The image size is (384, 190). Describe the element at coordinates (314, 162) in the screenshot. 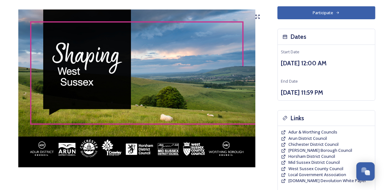

I see `a: Mid Sussex District Council` at that location.